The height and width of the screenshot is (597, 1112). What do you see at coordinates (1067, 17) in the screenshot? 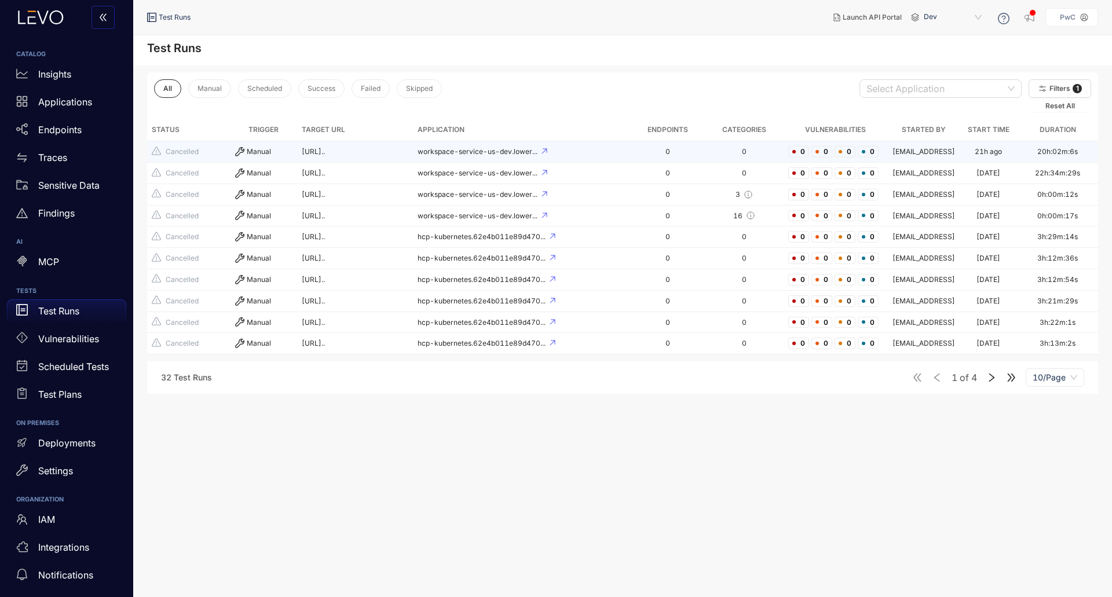
I see `p: PwC` at bounding box center [1067, 17].